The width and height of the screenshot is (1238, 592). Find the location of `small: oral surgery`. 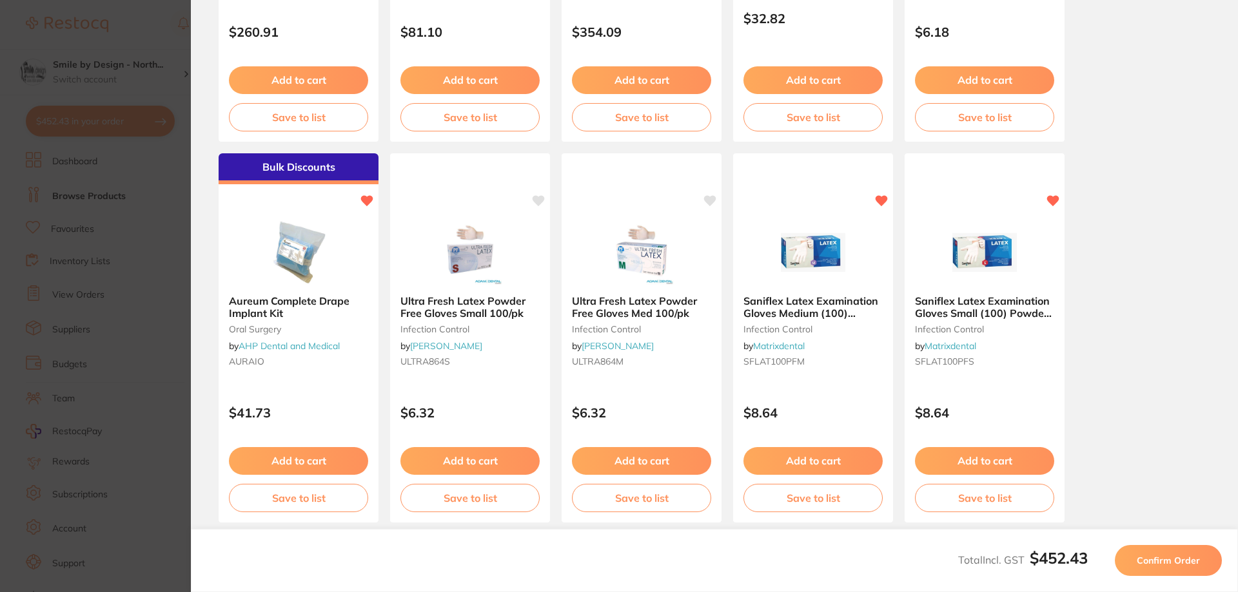

small: oral surgery is located at coordinates (298, 329).